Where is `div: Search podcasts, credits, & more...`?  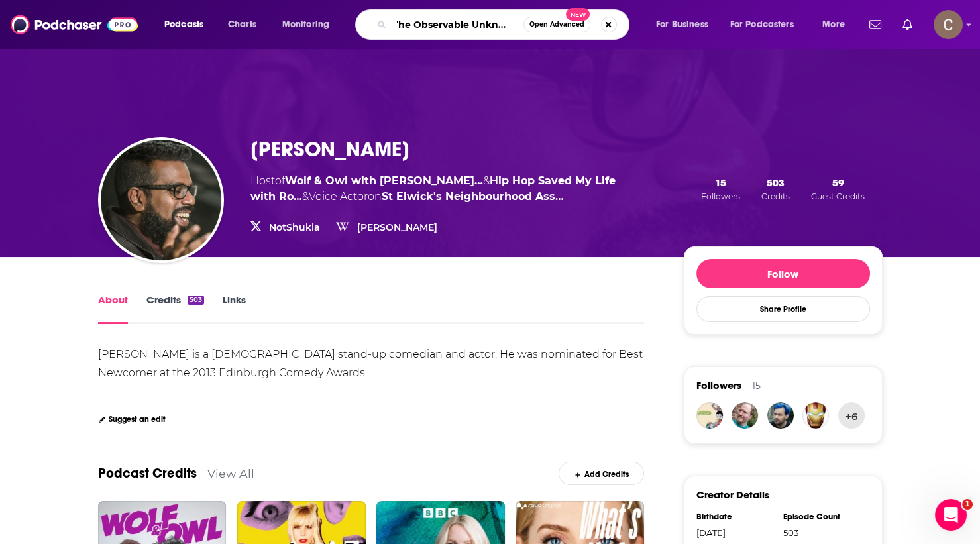
div: Search podcasts, credits, & more... is located at coordinates (505, 25).